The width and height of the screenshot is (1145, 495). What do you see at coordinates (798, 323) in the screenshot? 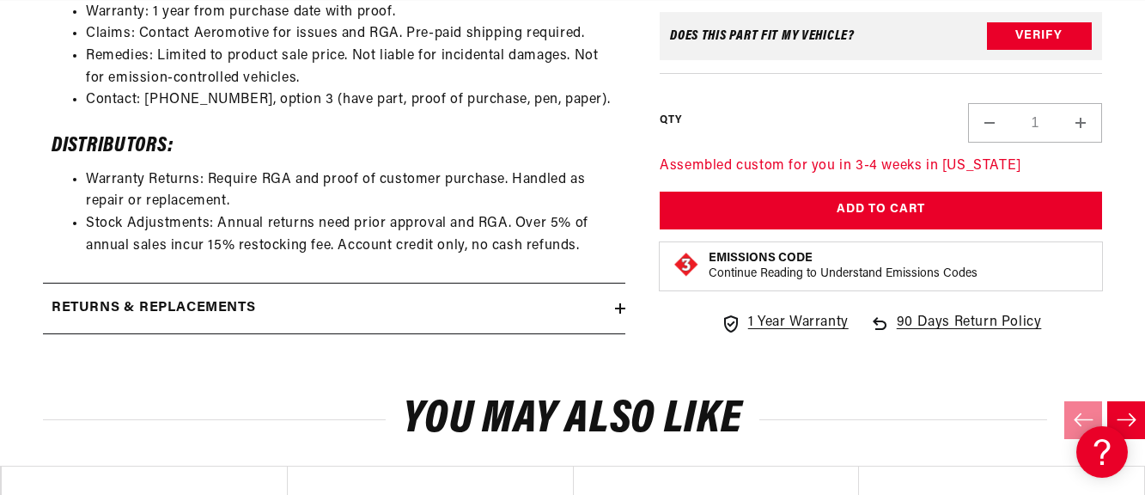
I see `span: 1 Year Warranty` at bounding box center [798, 323].